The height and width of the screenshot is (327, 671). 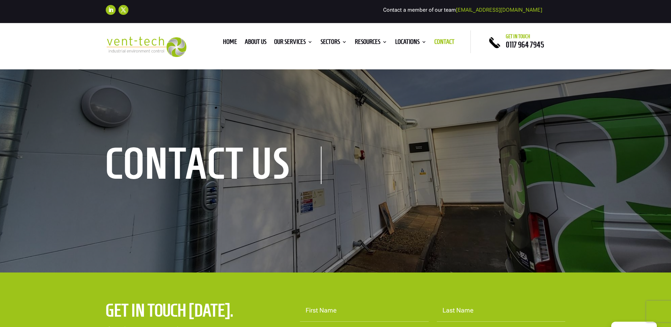 What do you see at coordinates (255, 43) in the screenshot?
I see `a: About us` at bounding box center [255, 43].